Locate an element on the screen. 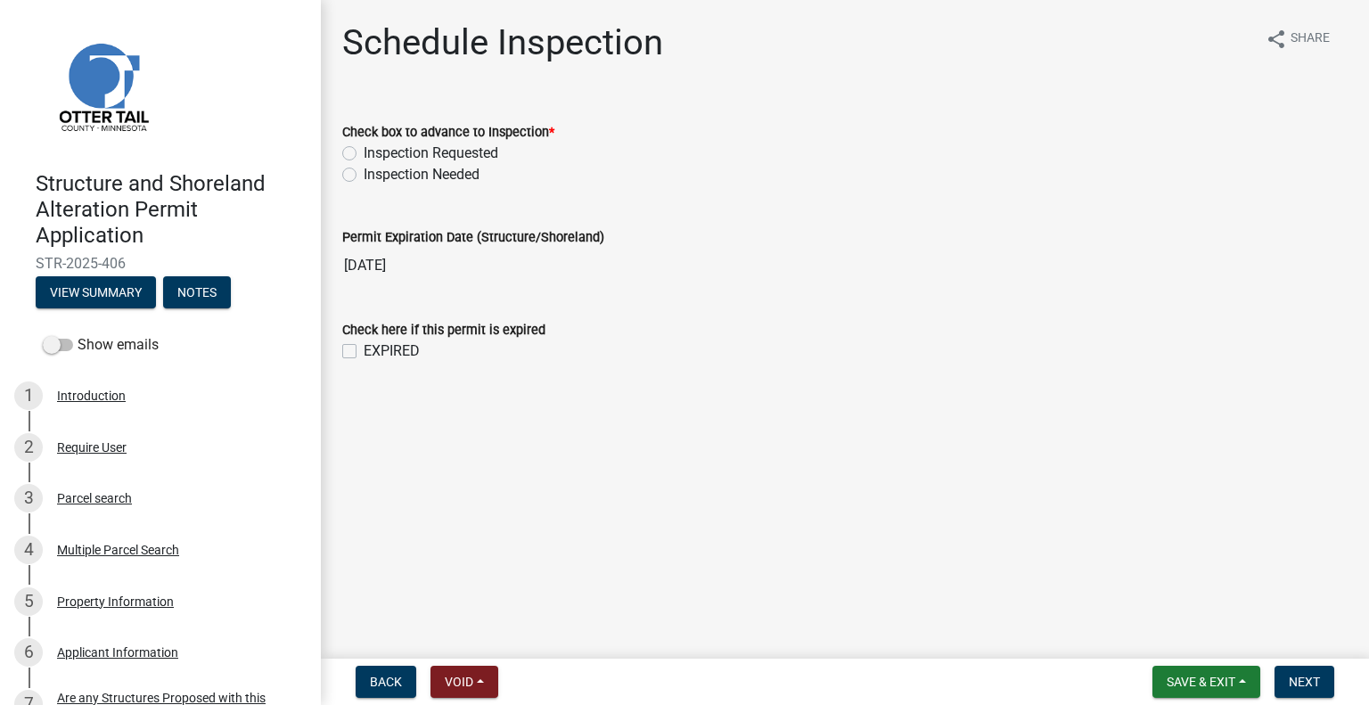 The image size is (1369, 705). div: 1 is located at coordinates (29, 396).